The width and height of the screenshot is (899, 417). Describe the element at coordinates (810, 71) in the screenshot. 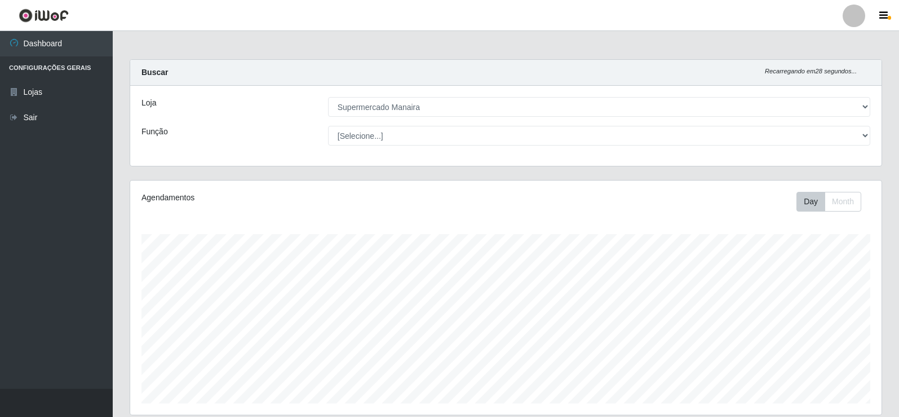

I see `i: Recarregando em 28 segundos...` at that location.